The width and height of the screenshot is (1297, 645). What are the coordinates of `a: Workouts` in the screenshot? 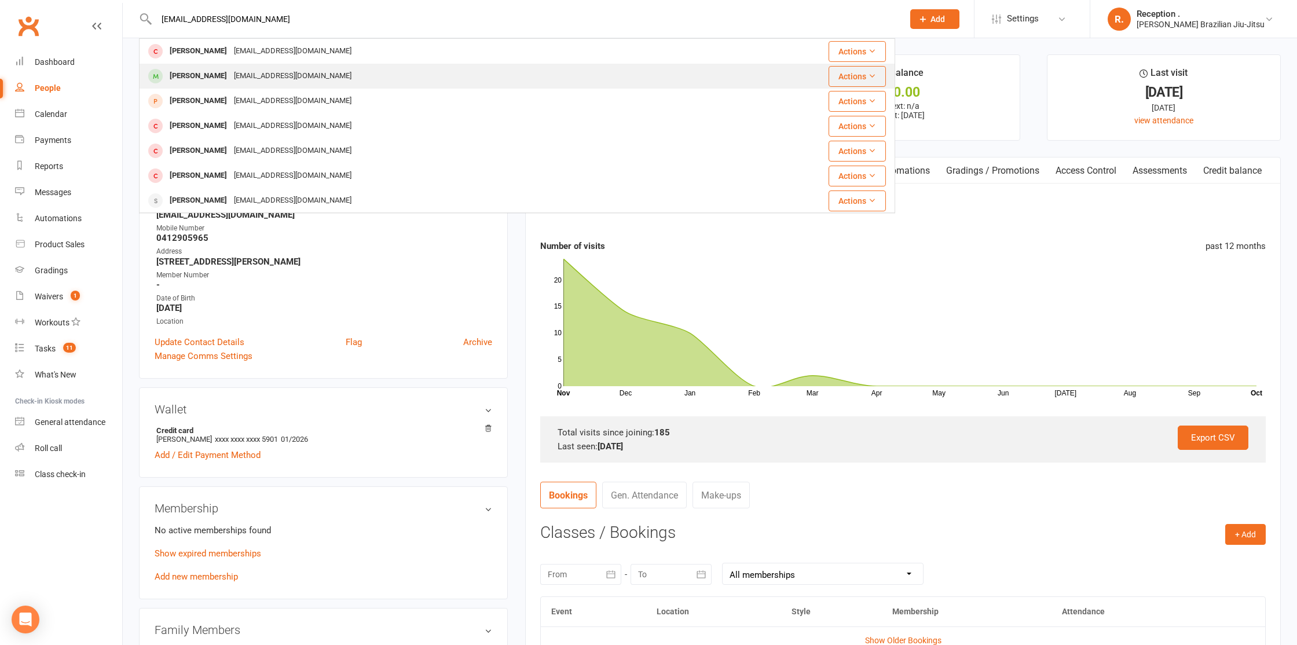 It's located at (68, 323).